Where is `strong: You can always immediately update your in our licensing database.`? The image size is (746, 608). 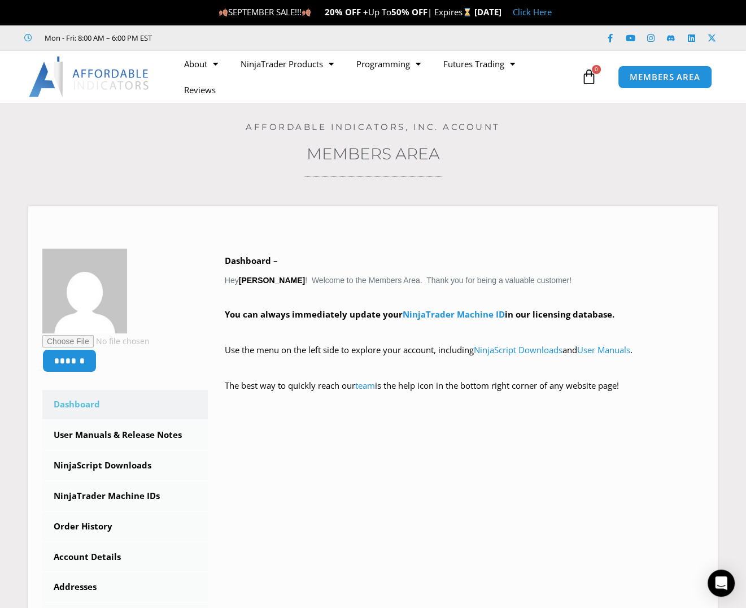
strong: You can always immediately update your in our licensing database. is located at coordinates (420, 314).